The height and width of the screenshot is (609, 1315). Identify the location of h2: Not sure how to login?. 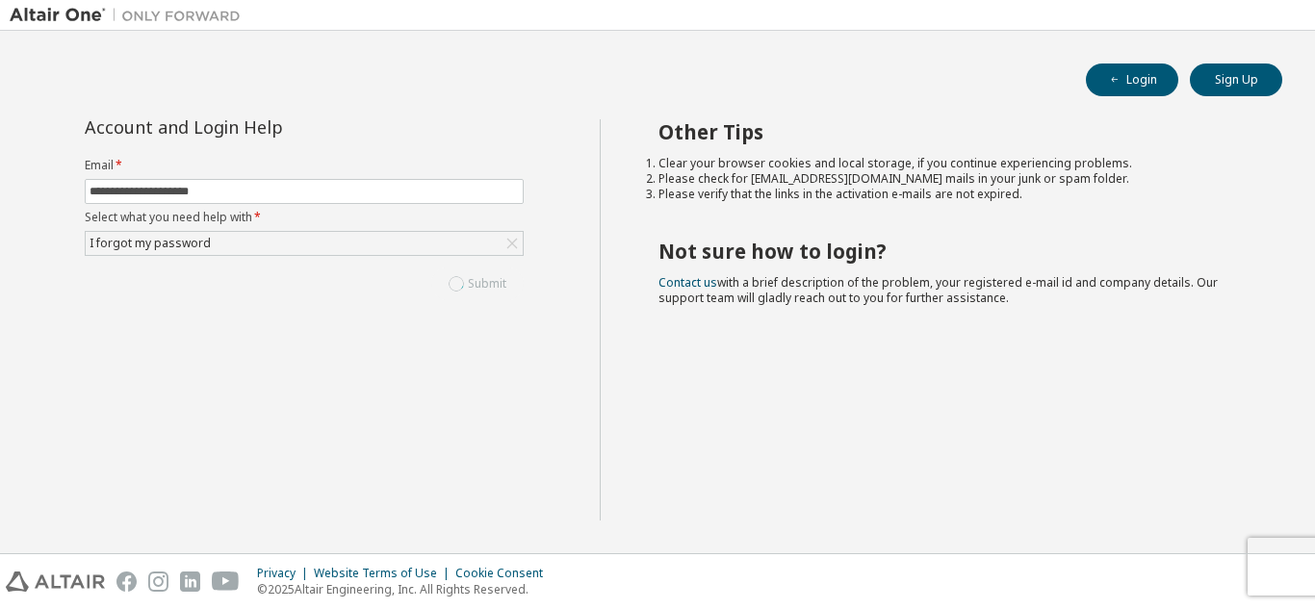
(953, 251).